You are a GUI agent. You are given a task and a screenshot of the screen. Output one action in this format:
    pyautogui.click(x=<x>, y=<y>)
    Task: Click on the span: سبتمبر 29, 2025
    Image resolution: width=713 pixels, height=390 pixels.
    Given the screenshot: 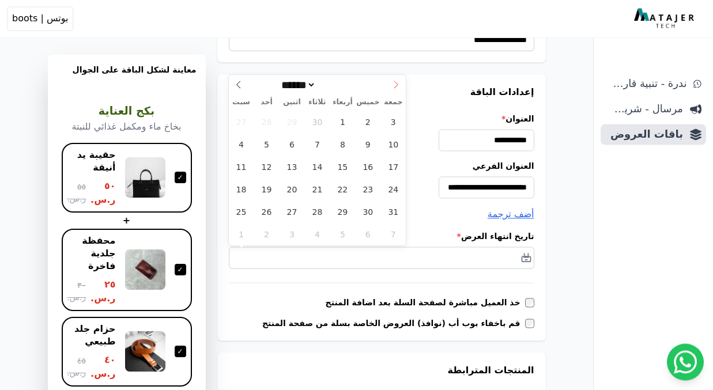 What is the action you would take?
    pyautogui.click(x=292, y=122)
    